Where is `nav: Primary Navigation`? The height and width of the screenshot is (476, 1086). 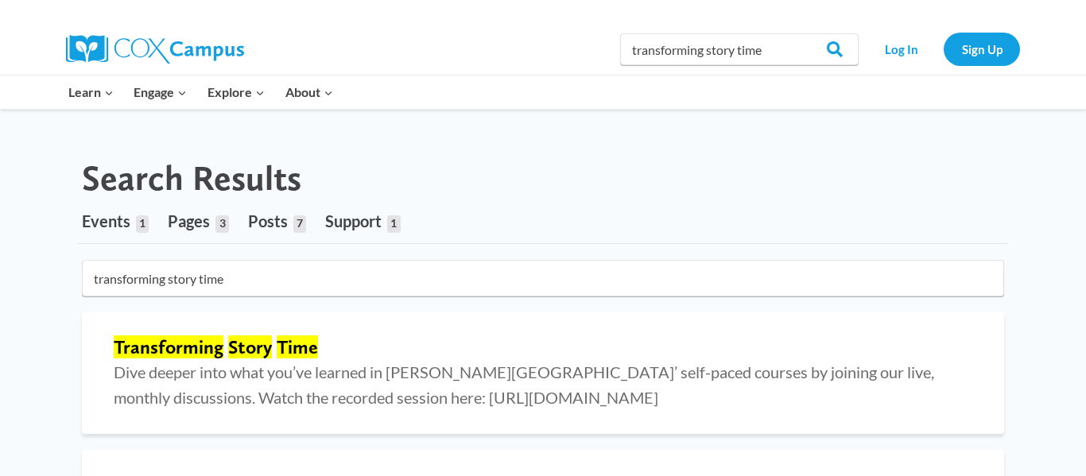 nav: Primary Navigation is located at coordinates (200, 92).